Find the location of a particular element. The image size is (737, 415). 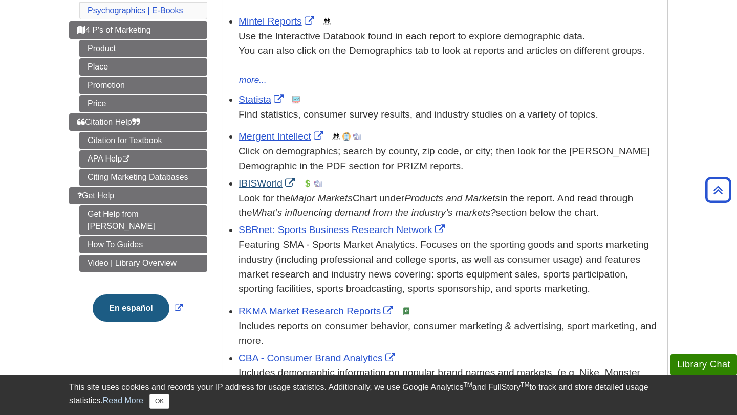

span: 4 P's of Marketing is located at coordinates (114, 30).